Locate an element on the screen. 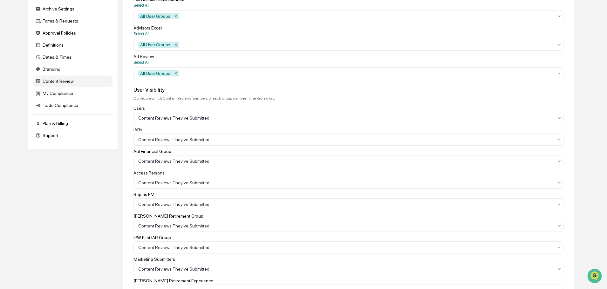  span: Attestations is located at coordinates (65, 133).